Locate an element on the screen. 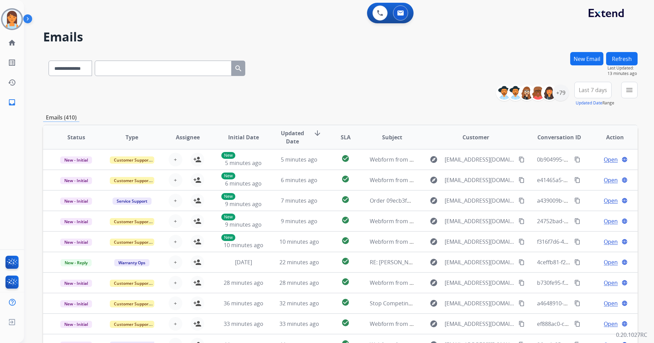 The image size is (654, 343). span: 4ceffb81-f291-4c7c-9a3c-d72c60e20d2b is located at coordinates (587, 262).